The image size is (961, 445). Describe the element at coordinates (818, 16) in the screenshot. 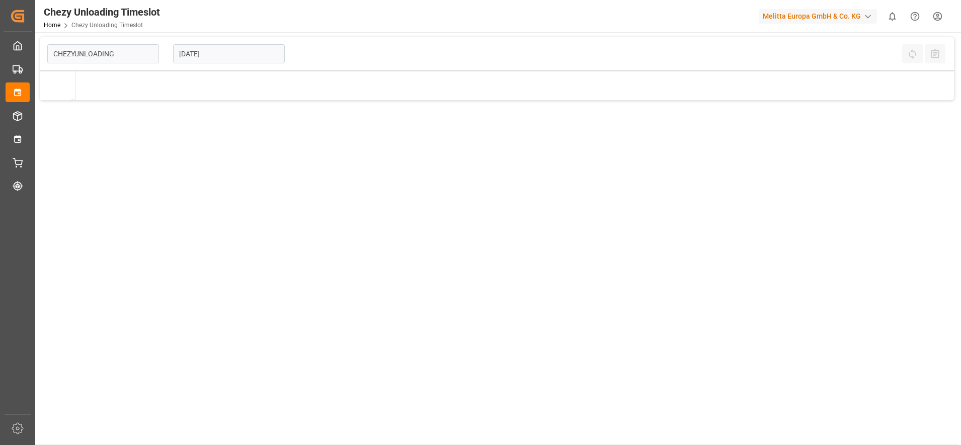

I see `div: Melitta Europa GmbH & Co. KG` at that location.